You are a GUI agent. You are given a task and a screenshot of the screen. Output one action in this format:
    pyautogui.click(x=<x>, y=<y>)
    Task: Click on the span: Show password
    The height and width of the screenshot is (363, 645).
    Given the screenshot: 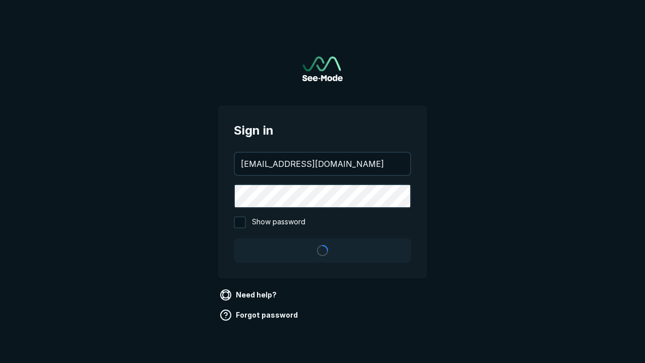 What is the action you would take?
    pyautogui.click(x=279, y=222)
    